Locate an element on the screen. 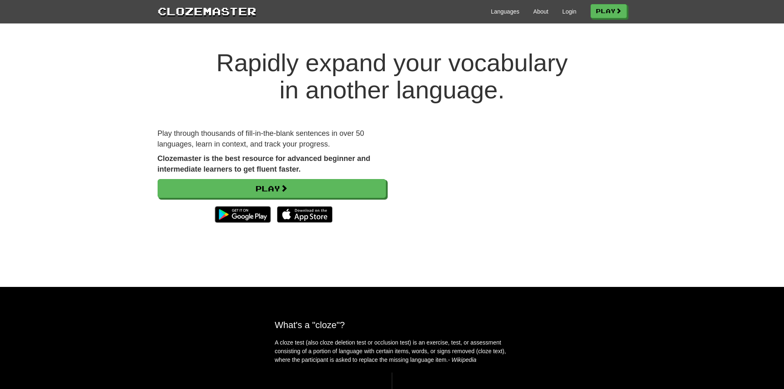  em: - Wikipedia is located at coordinates (462, 360).